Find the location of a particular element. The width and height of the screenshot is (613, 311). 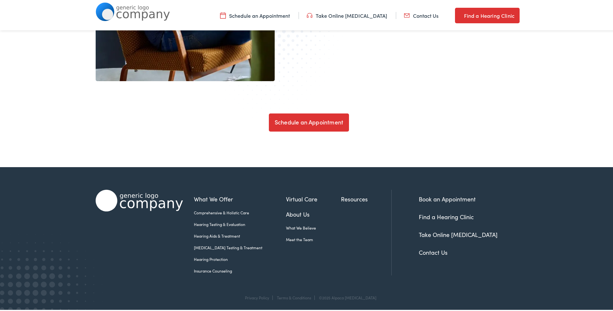

a: Comprehensive & Holistic Care is located at coordinates (240, 211).